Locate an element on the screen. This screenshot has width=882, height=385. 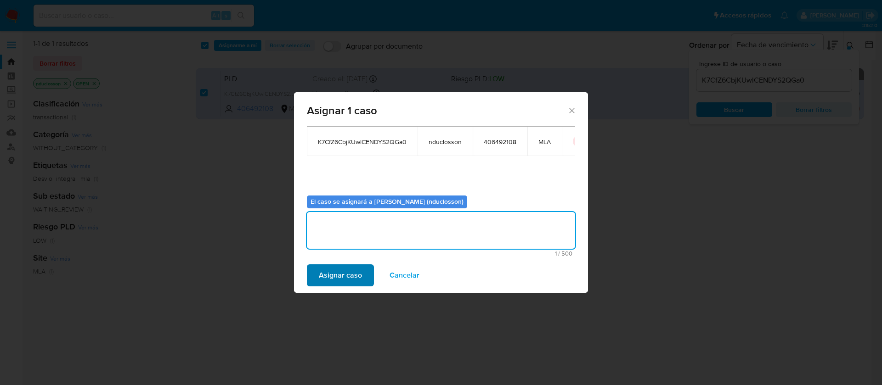
button: Asignar caso is located at coordinates (340, 276).